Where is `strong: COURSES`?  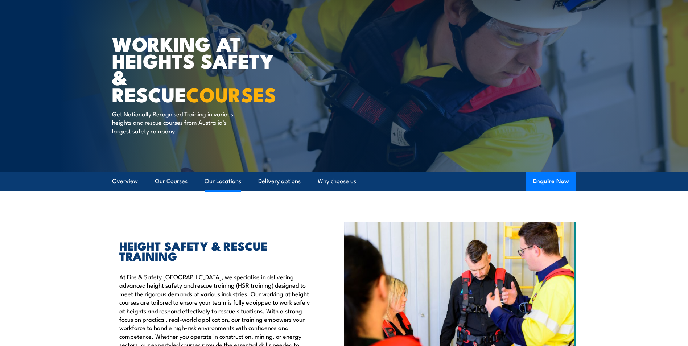 strong: COURSES is located at coordinates (231, 94).